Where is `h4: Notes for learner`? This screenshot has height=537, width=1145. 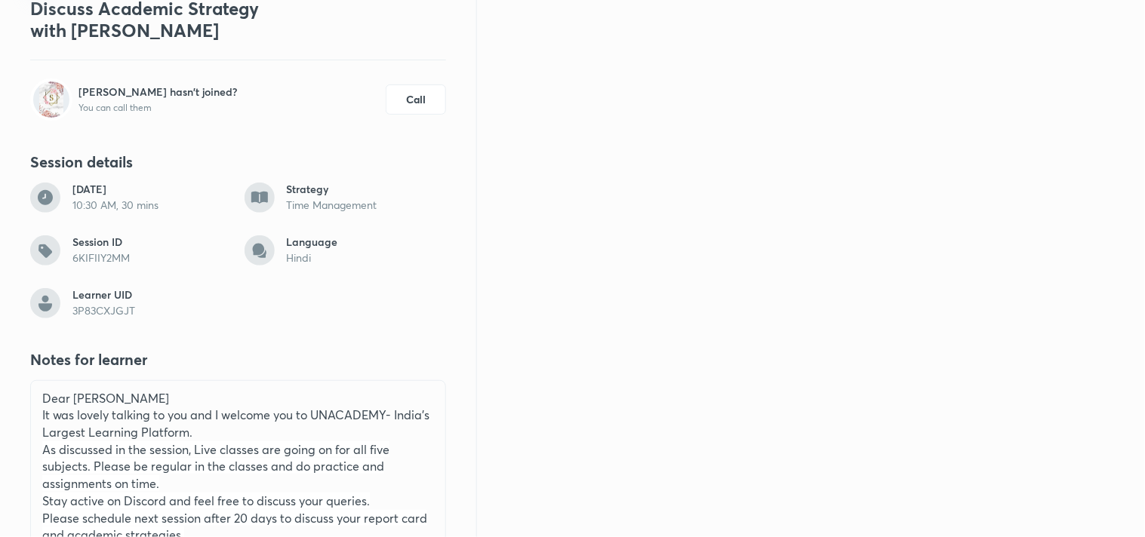
h4: Notes for learner is located at coordinates (88, 360).